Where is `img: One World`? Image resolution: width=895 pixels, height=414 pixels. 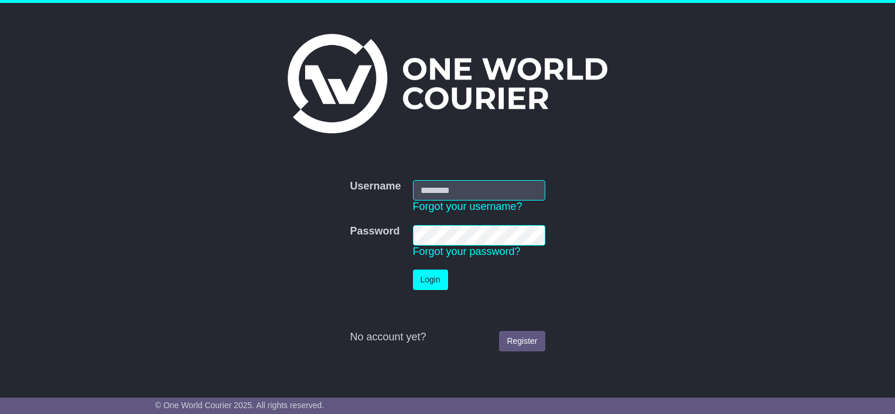 img: One World is located at coordinates (447, 84).